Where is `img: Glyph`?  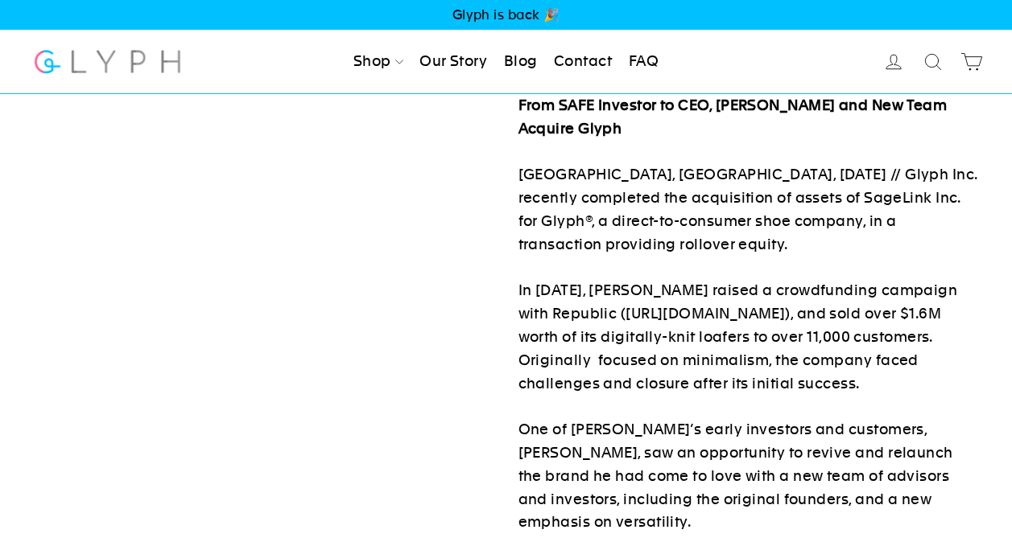 img: Glyph is located at coordinates (107, 61).